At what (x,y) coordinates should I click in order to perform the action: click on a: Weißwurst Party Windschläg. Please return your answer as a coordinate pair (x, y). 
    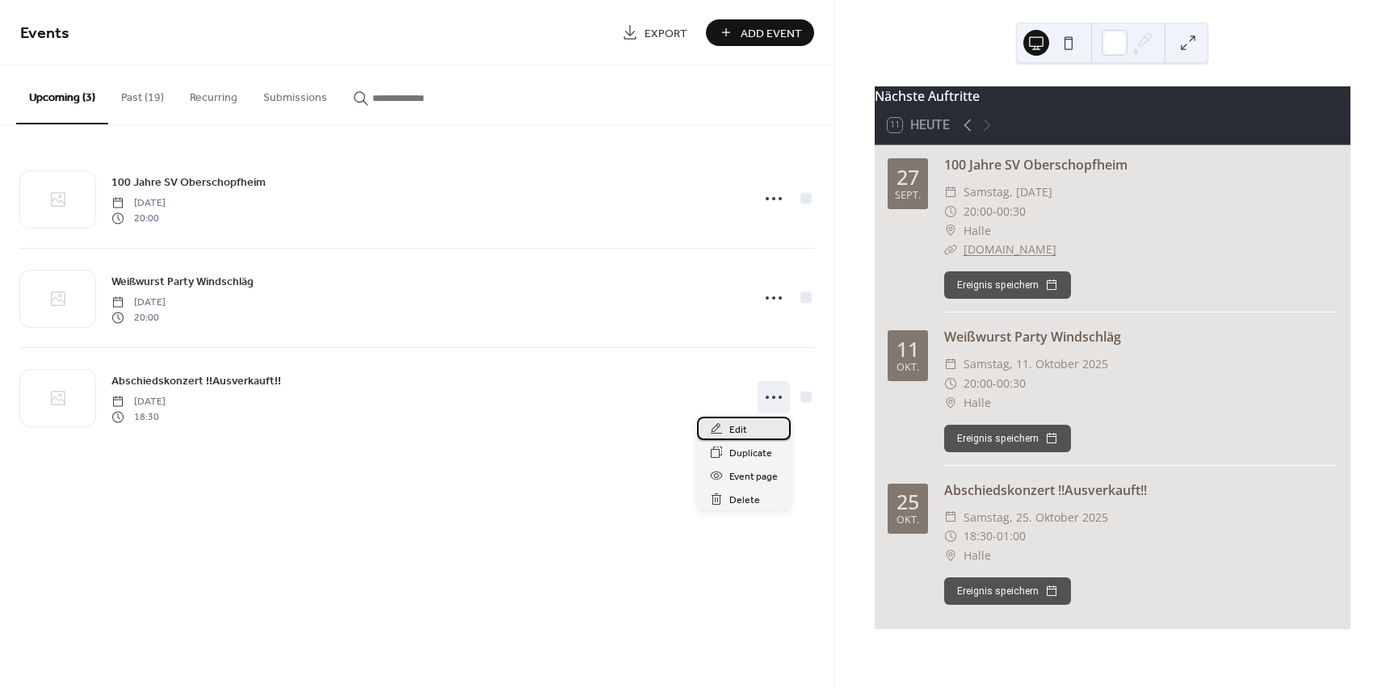
    Looking at the image, I should click on (183, 281).